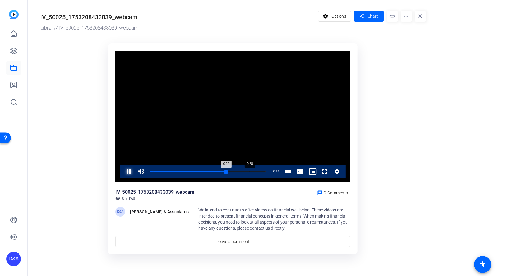  What do you see at coordinates (369, 16) in the screenshot?
I see `button: Share` at bounding box center [369, 16].